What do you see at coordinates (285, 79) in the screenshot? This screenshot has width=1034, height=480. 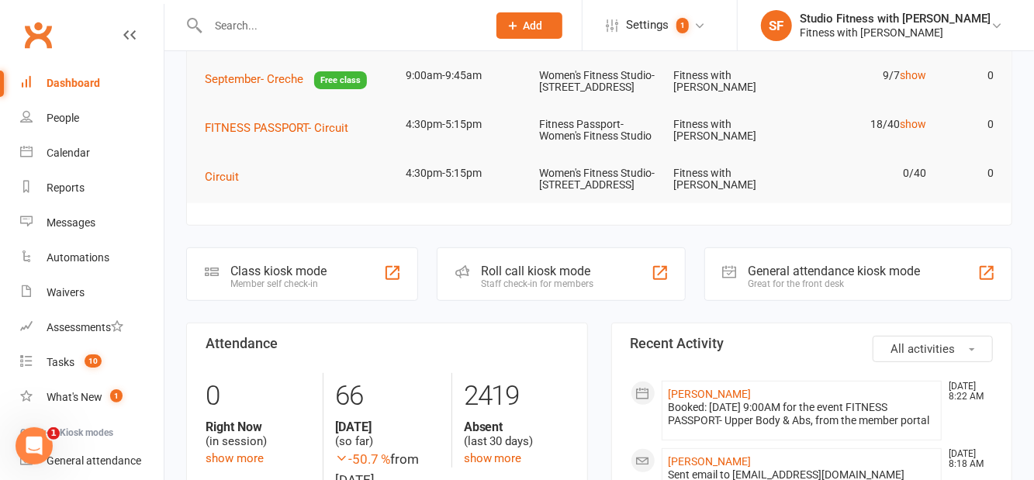 I see `button: September- CrecheFree class` at bounding box center [285, 79].